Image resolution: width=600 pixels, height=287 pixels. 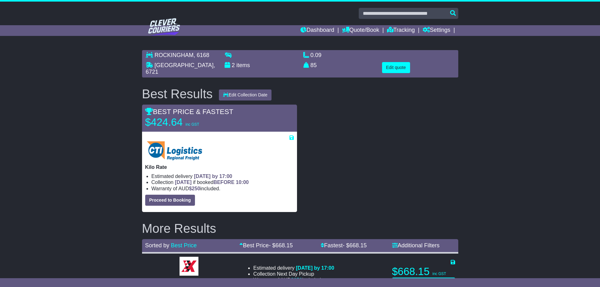 I want to click on a: Settings, so click(x=436, y=31).